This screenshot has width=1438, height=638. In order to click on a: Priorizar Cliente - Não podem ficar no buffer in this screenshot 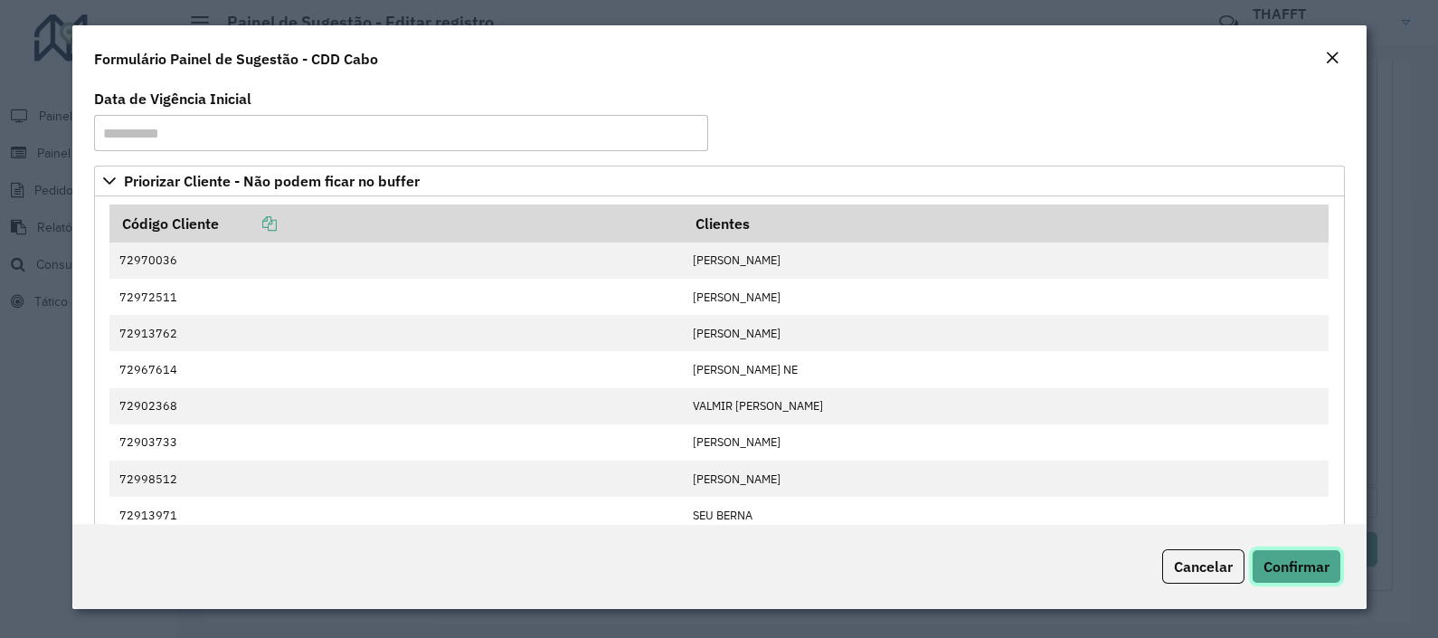, I will do `click(719, 181)`.